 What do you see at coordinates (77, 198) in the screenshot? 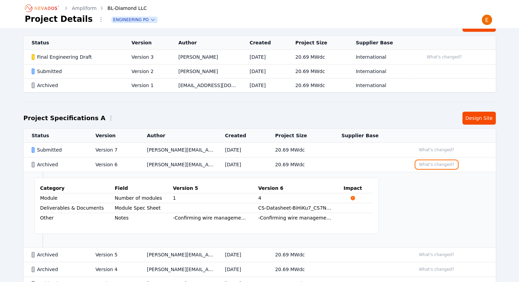
I see `td: Module` at bounding box center [77, 198].